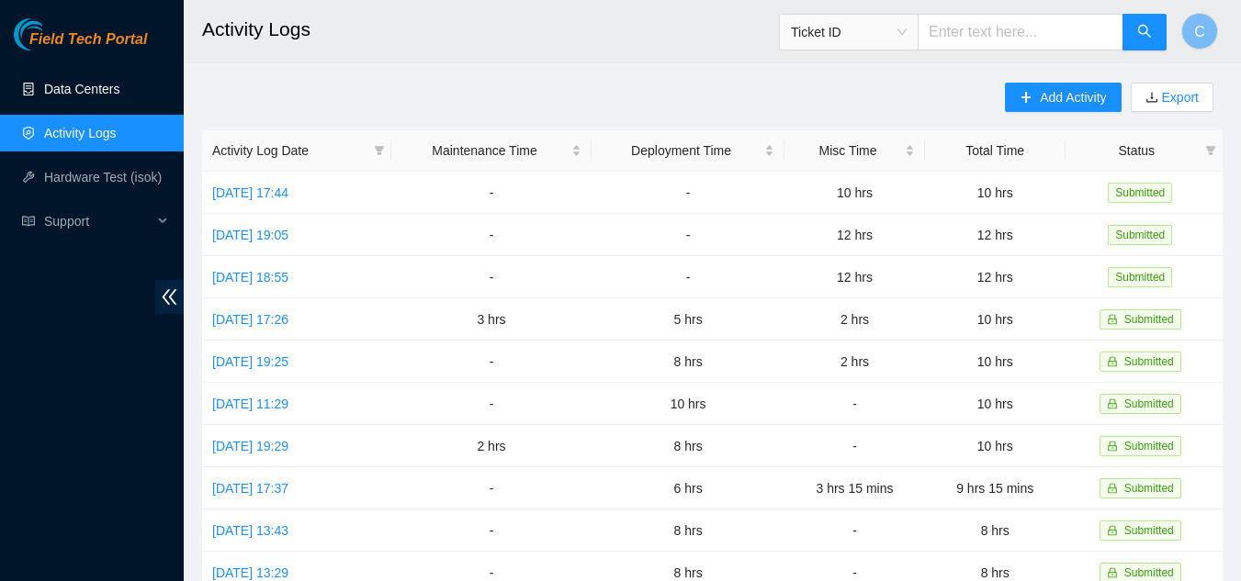  What do you see at coordinates (169, 297) in the screenshot?
I see `span: double-left` at bounding box center [169, 297].